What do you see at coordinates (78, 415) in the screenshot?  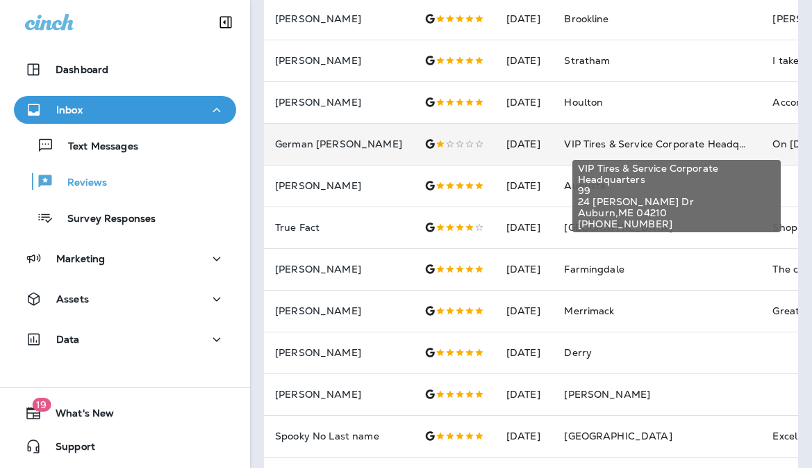 I see `span: What's New` at bounding box center [78, 415].